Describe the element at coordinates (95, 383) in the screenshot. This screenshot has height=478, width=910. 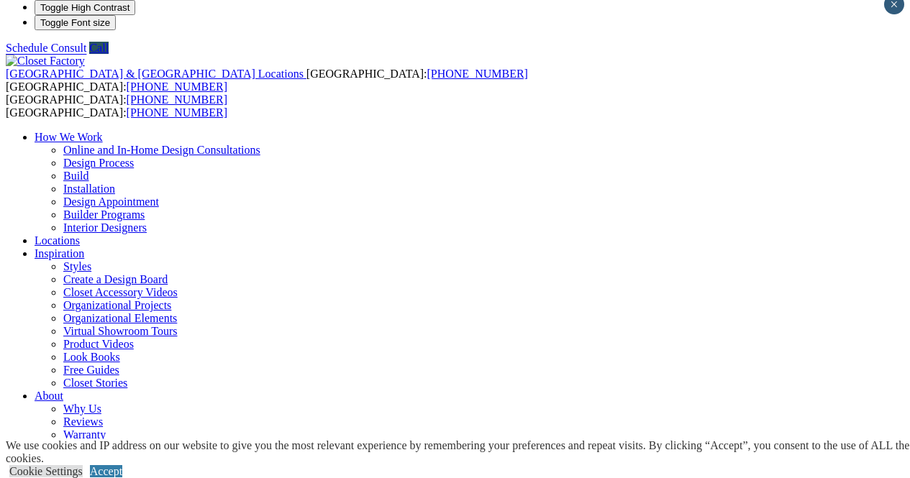
I see `a: Closet Stories` at that location.